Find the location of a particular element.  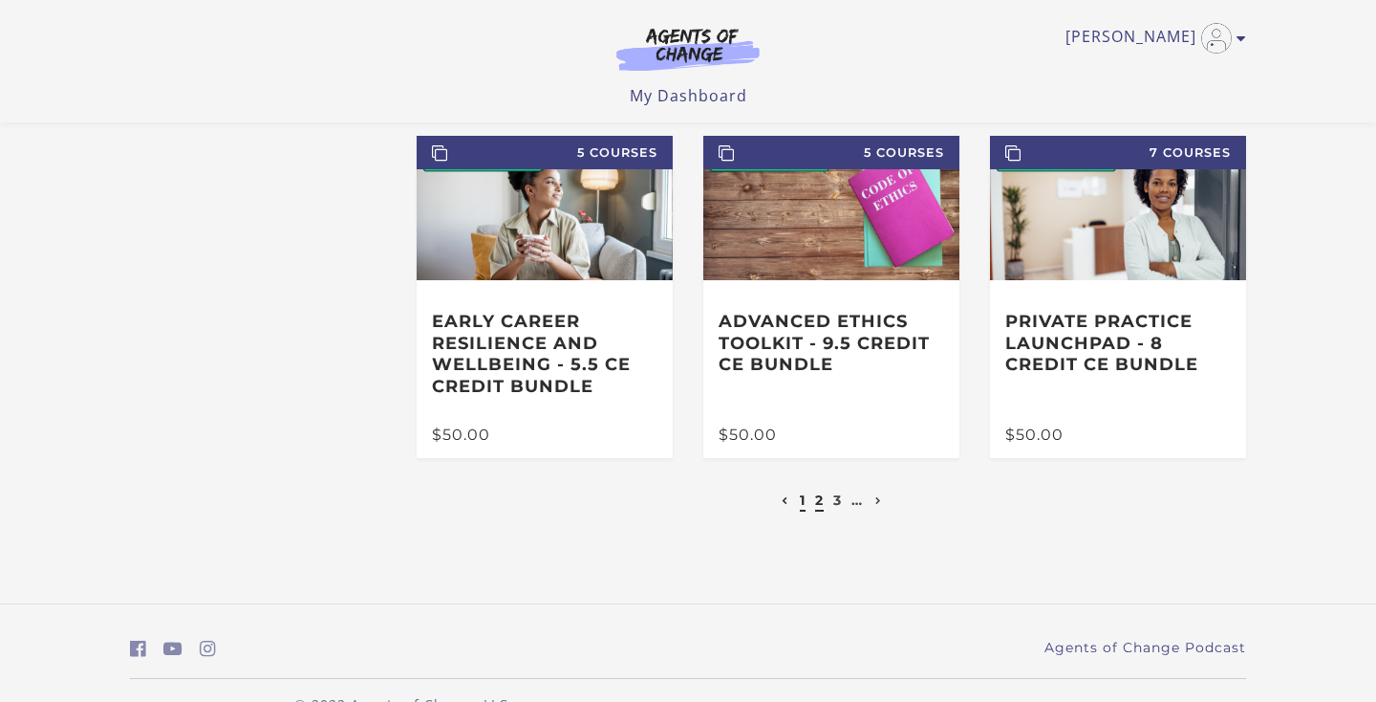

a: My Dashboard is located at coordinates (688, 96).